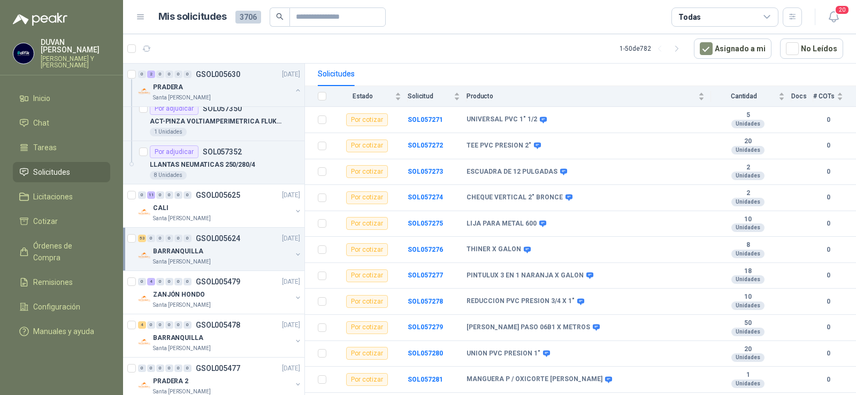  What do you see at coordinates (425, 172) in the screenshot?
I see `b: SOL057273` at bounding box center [425, 172].